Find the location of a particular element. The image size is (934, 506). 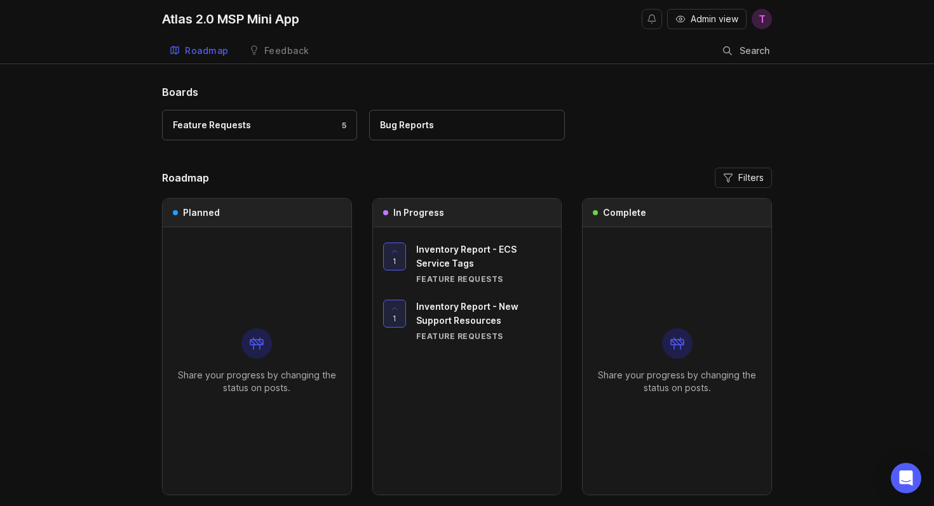

a: Feature Requests5 is located at coordinates (259, 125).